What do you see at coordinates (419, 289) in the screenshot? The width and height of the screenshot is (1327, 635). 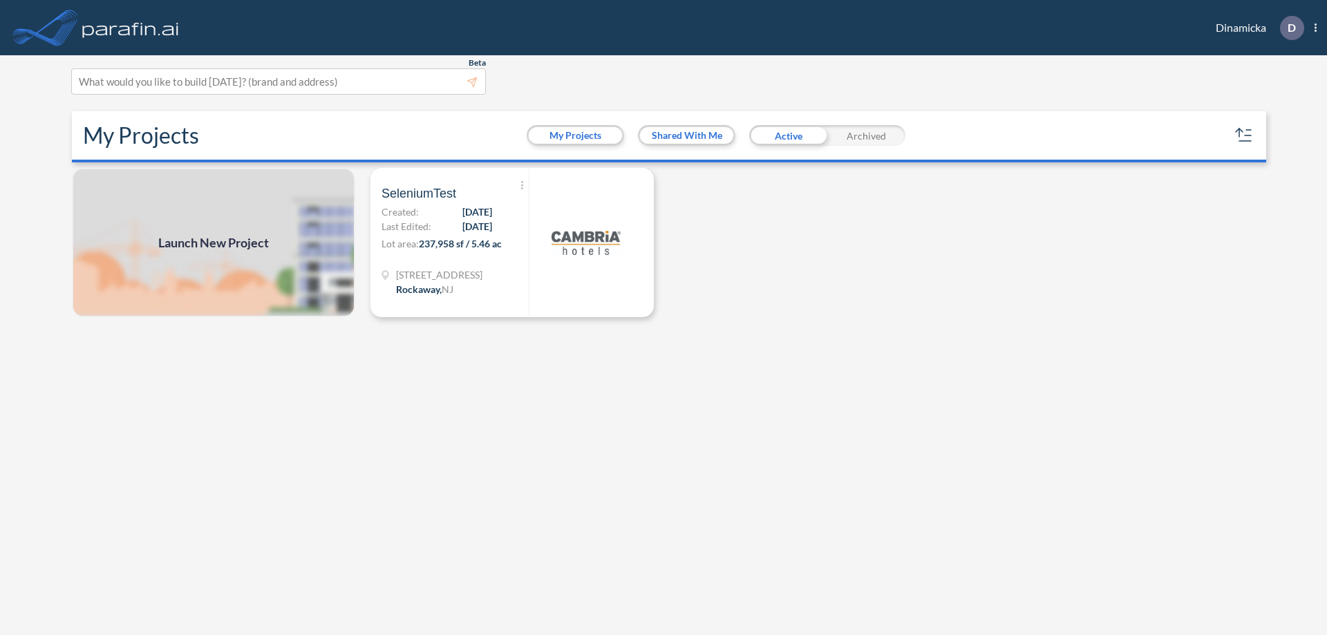 I see `span: Rockaway ,` at bounding box center [419, 289].